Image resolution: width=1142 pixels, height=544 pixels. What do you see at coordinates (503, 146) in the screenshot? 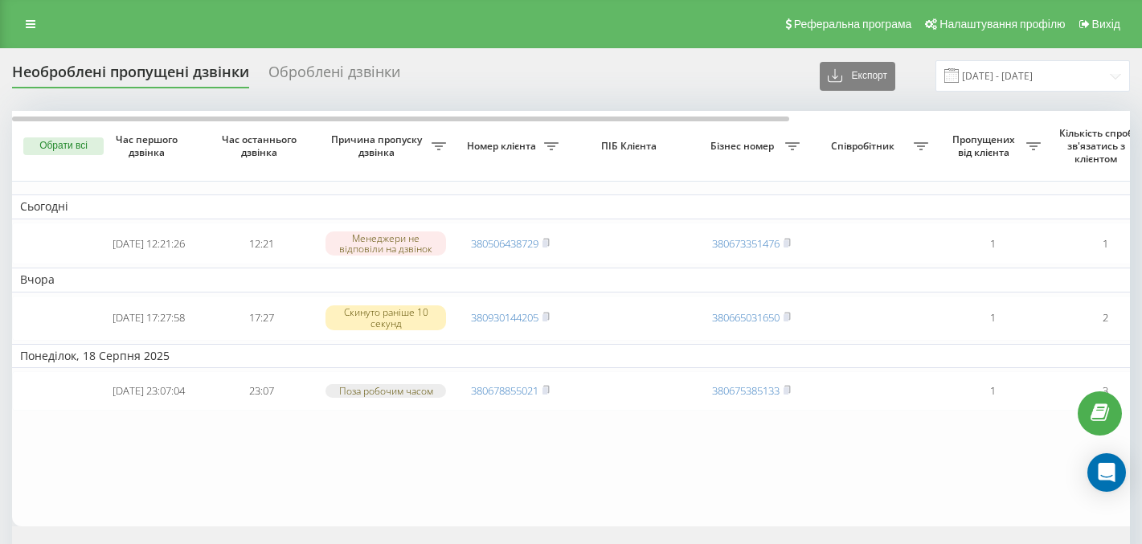
I see `span: Номер клієнта` at bounding box center [503, 146].